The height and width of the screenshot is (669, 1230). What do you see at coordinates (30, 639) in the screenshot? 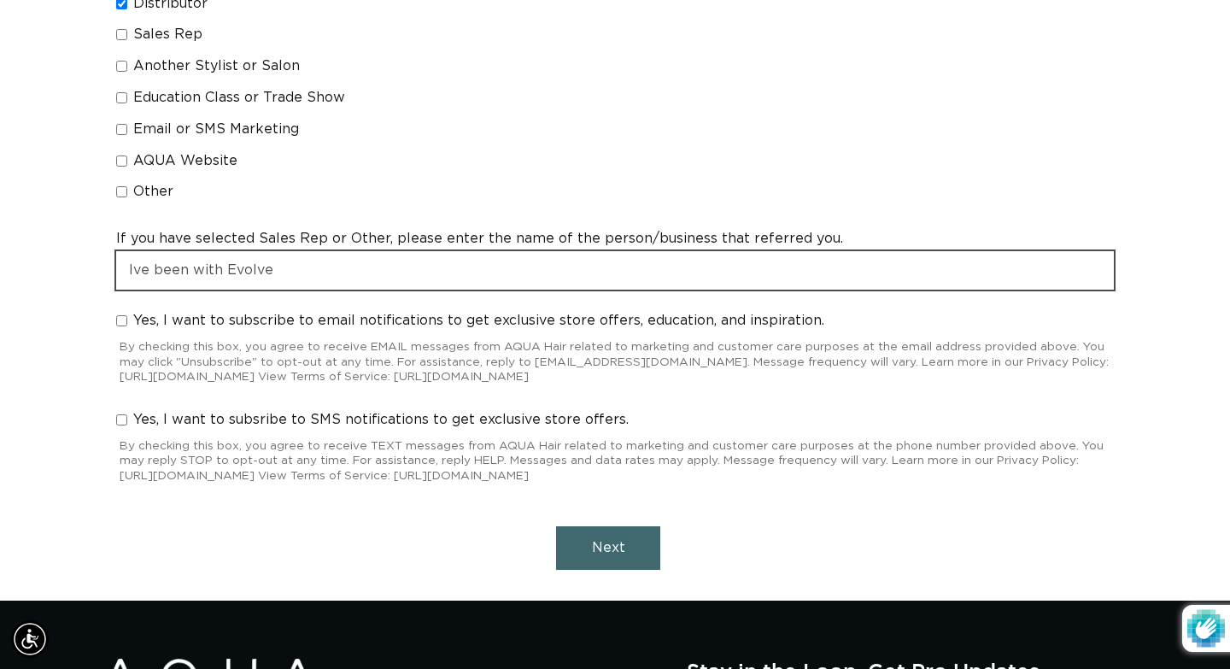
I see `div: Accessibility Menu` at bounding box center [30, 639].